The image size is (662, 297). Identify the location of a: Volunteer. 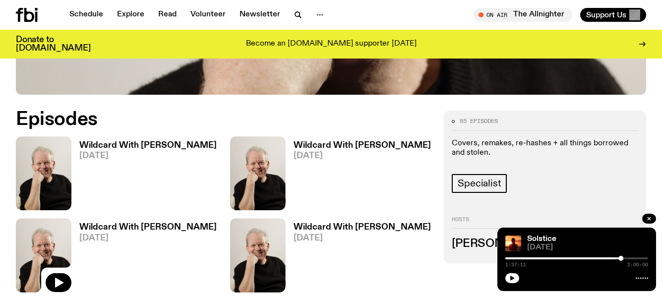
(208, 15).